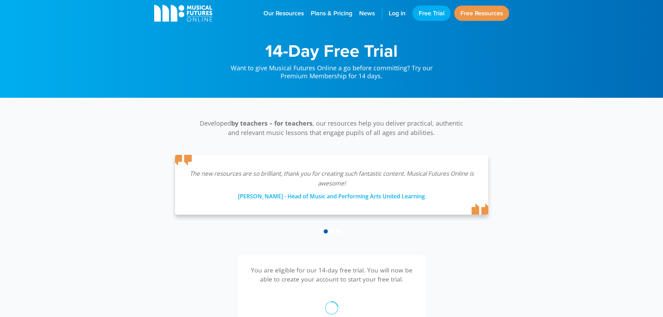 The height and width of the screenshot is (317, 663). What do you see at coordinates (332, 50) in the screenshot?
I see `h1: 14-Day Free Trial` at bounding box center [332, 50].